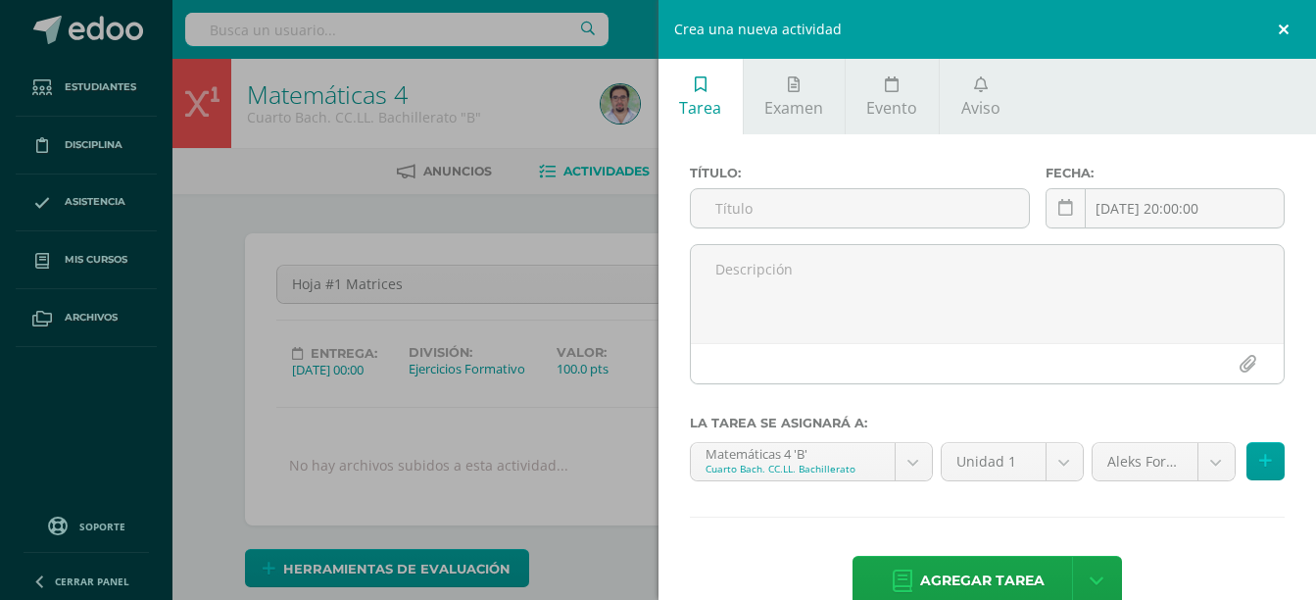 This screenshot has height=600, width=1316. What do you see at coordinates (1145, 462) in the screenshot?
I see `span: Aleks Formativo (15.0%)` at bounding box center [1145, 462].